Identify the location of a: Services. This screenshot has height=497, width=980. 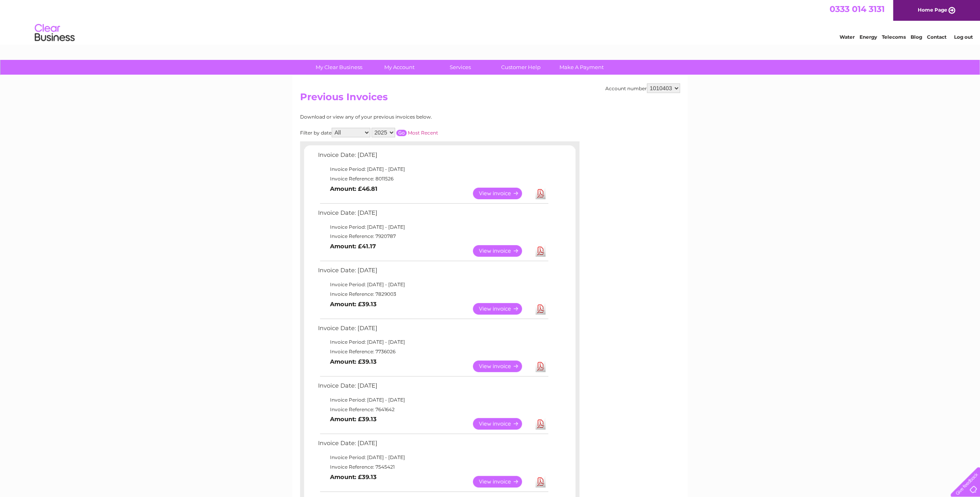
(460, 67).